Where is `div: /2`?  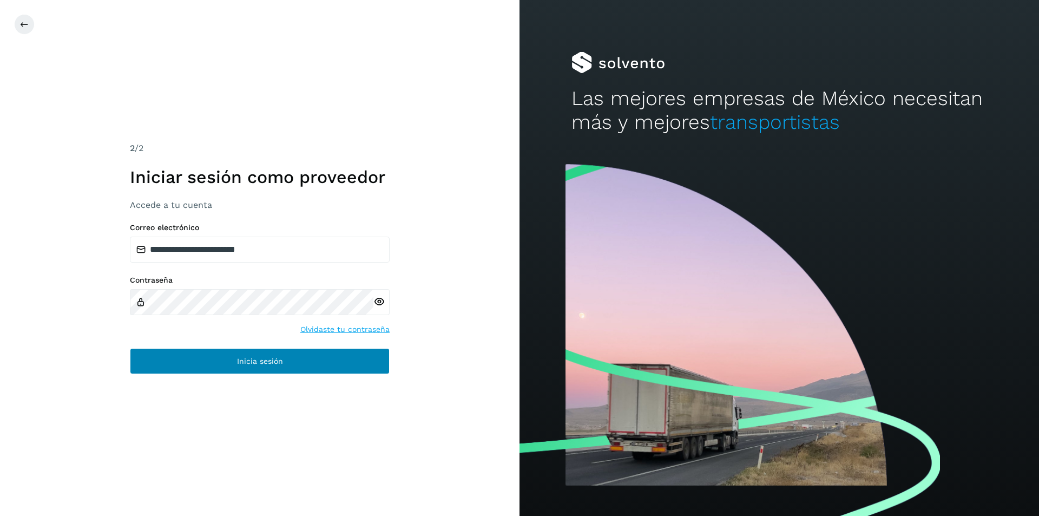 div: /2 is located at coordinates (260, 148).